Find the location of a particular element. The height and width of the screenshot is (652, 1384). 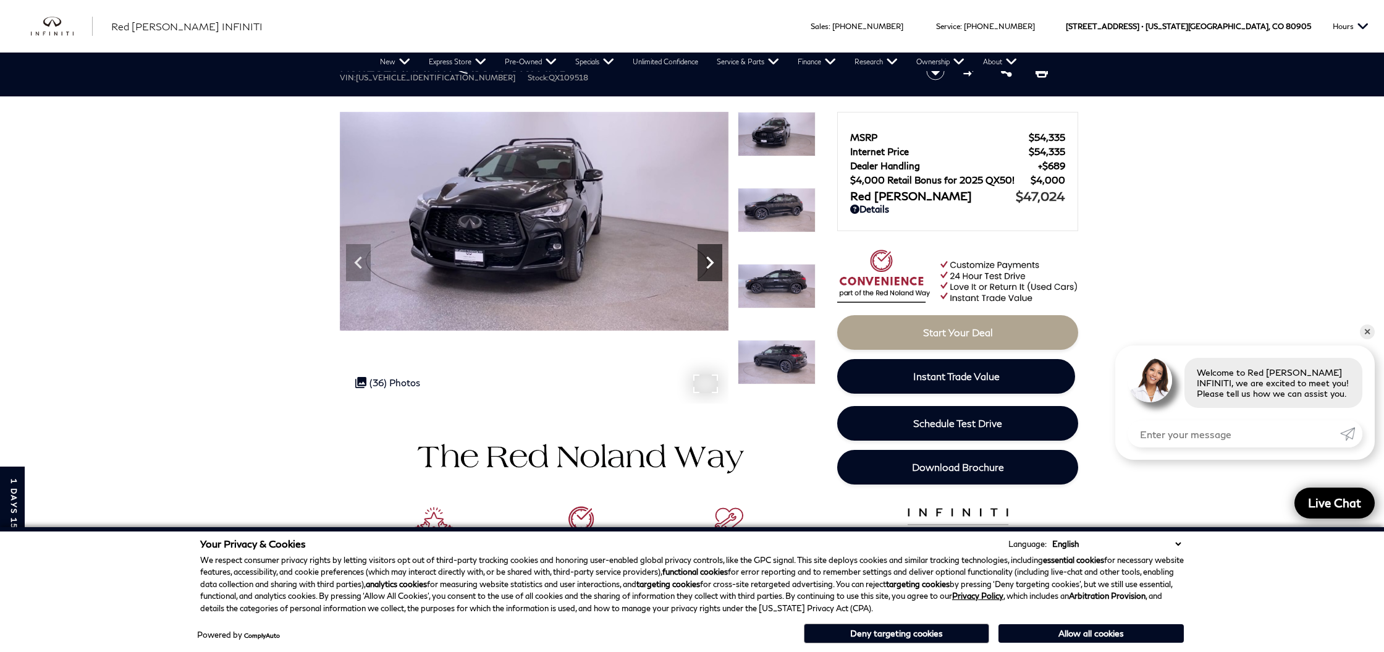

button: Compare Vehicle is located at coordinates (971, 71).